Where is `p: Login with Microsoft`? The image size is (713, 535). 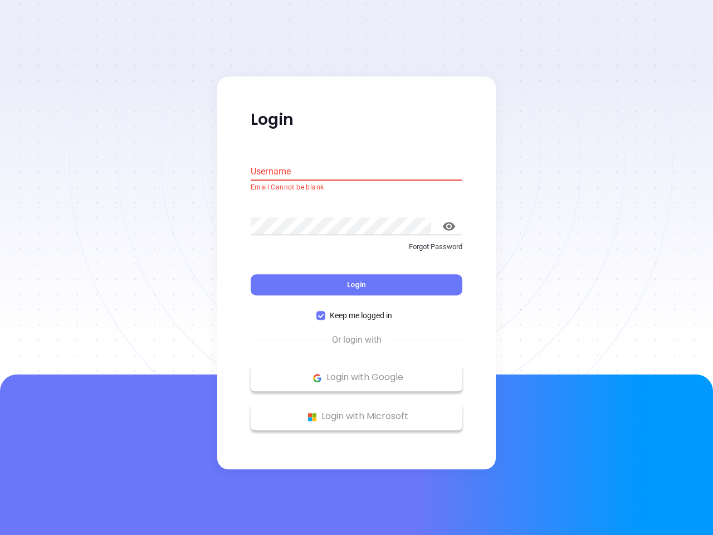 p: Login with Microsoft is located at coordinates (356, 416).